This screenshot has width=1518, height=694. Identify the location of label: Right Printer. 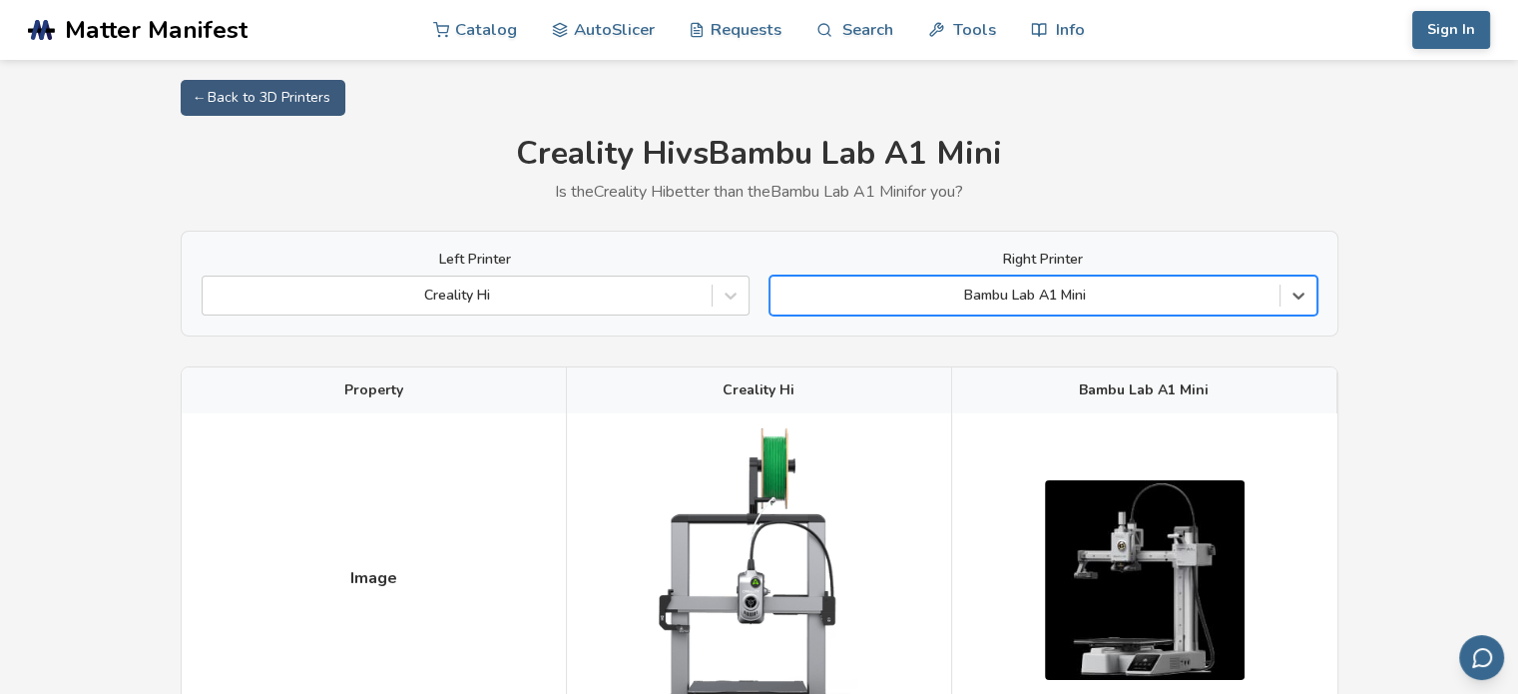
(1043, 259).